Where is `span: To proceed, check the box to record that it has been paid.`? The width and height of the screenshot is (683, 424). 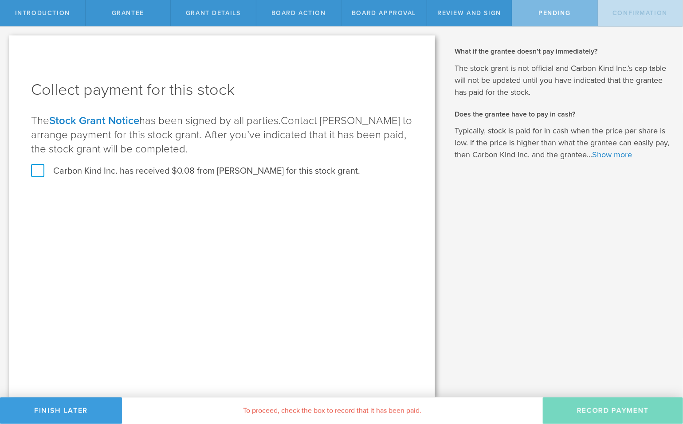 span: To proceed, check the box to record that it has been paid. is located at coordinates (332, 411).